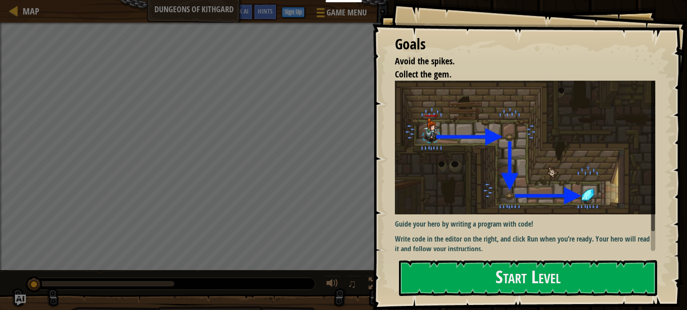 The image size is (687, 310). What do you see at coordinates (525, 44) in the screenshot?
I see `div: Goals` at bounding box center [525, 44].